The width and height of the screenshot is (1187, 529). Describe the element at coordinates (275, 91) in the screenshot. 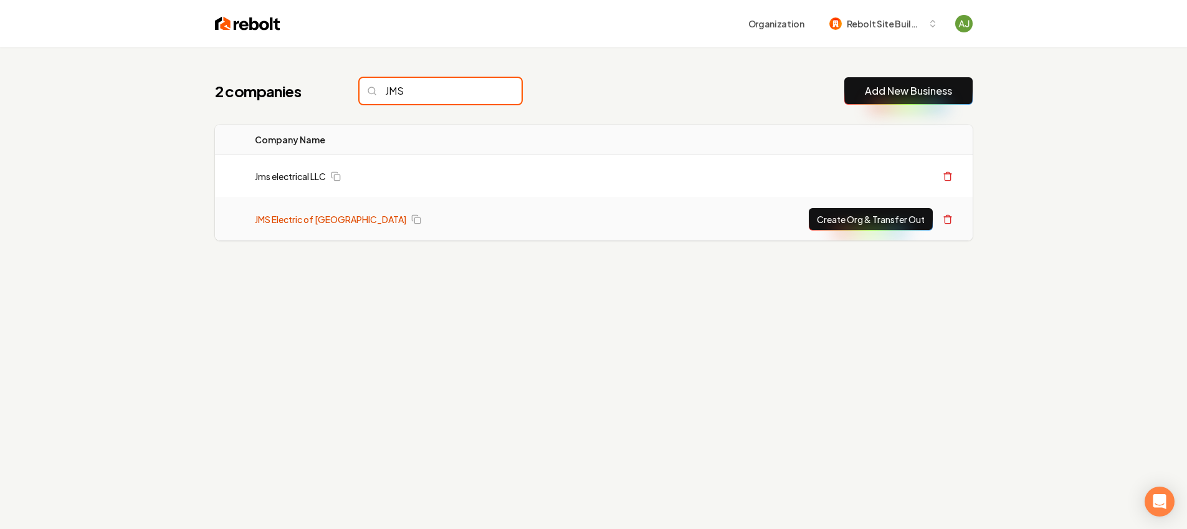

I see `h1: 2 companies` at that location.